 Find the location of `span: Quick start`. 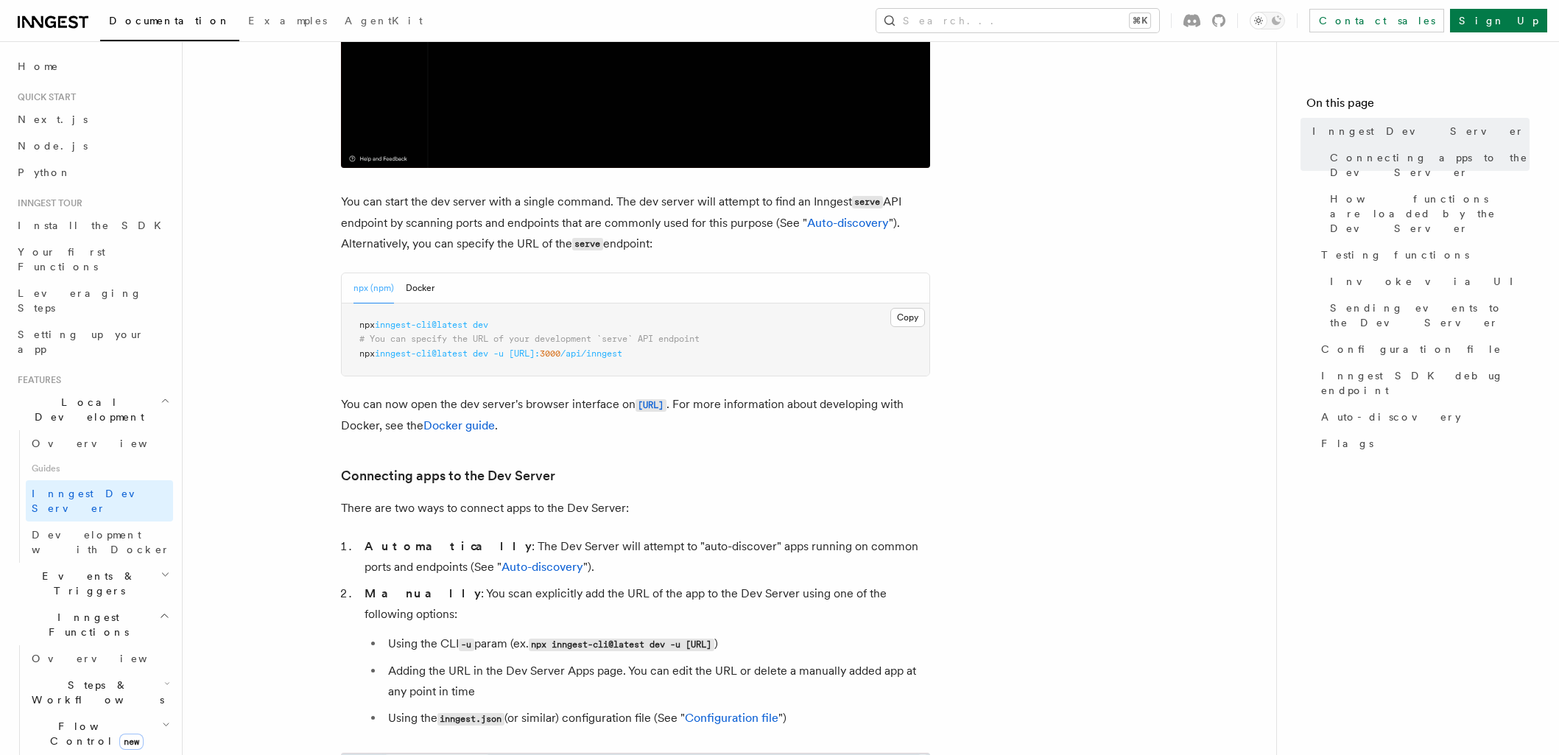

span: Quick start is located at coordinates (43, 97).